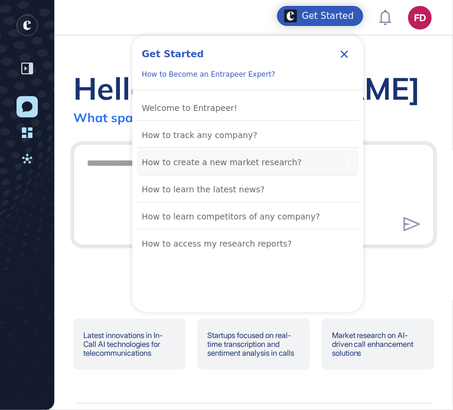 The height and width of the screenshot is (410, 453). What do you see at coordinates (200, 135) in the screenshot?
I see `div: How to track any company?` at bounding box center [200, 135].